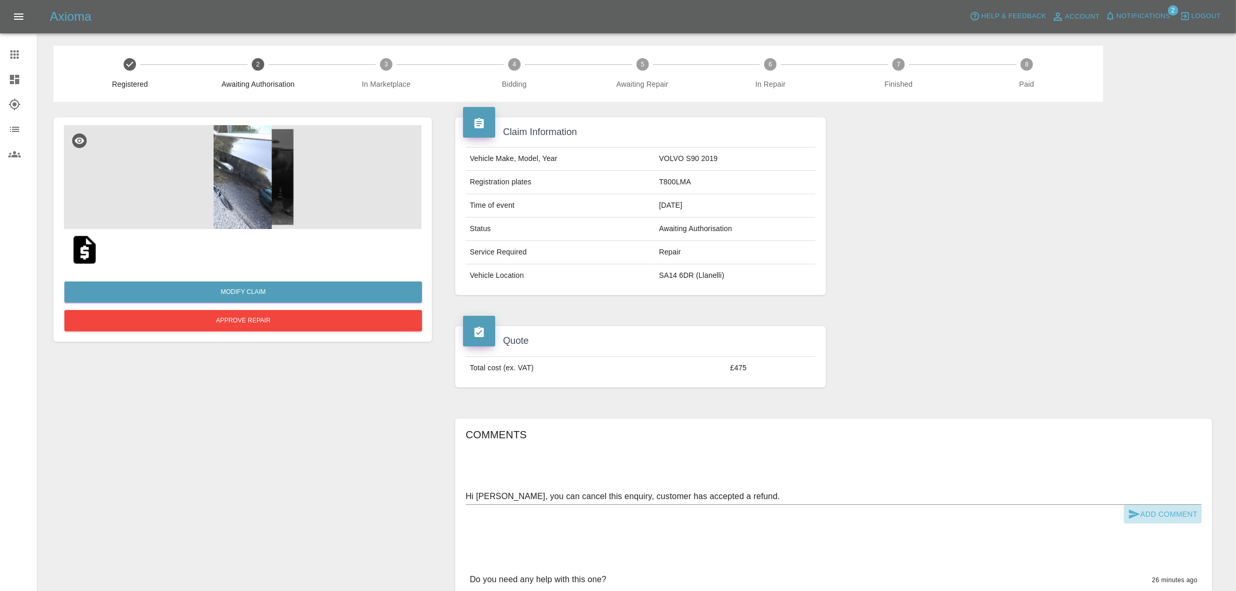 This screenshot has height=591, width=1236. What do you see at coordinates (243, 292) in the screenshot?
I see `a: Modify Claim` at bounding box center [243, 292].